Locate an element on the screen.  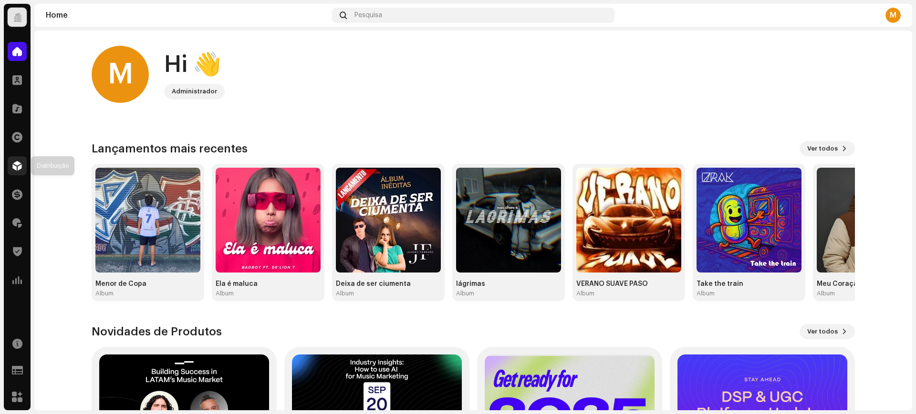
img: cabc1612-10a6-48d1-8f8a-1d1dc0809bbf is located at coordinates (388, 220).